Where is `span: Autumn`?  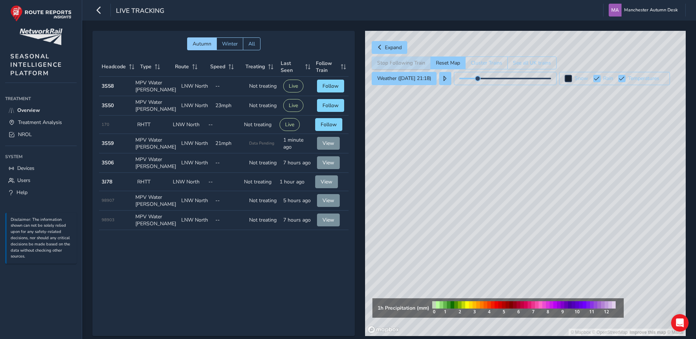 span: Autumn is located at coordinates (202, 44).